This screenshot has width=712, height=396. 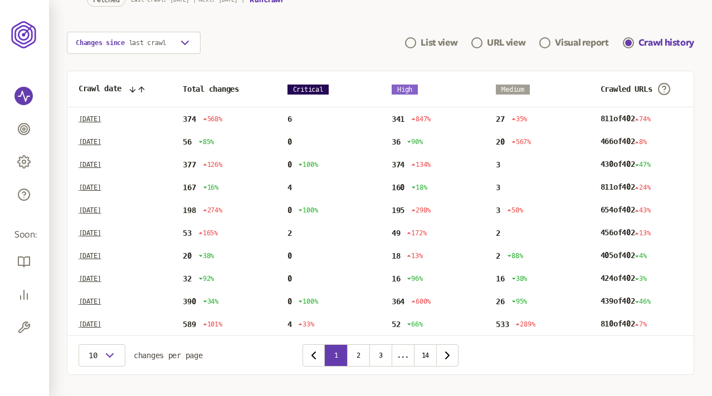 I want to click on span: 4%, so click(x=640, y=256).